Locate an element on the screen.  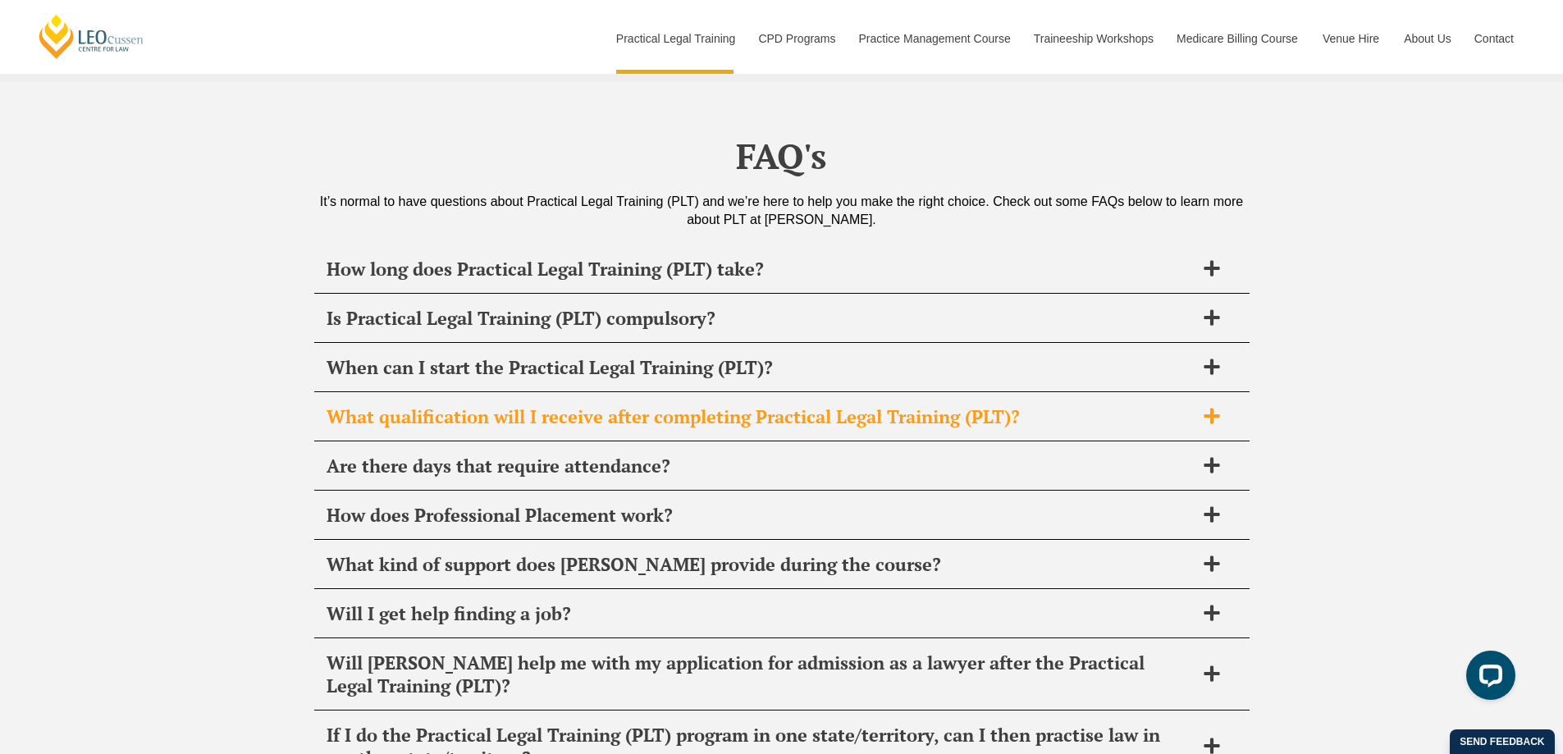
a: Medicare Billing Course is located at coordinates (1237, 39).